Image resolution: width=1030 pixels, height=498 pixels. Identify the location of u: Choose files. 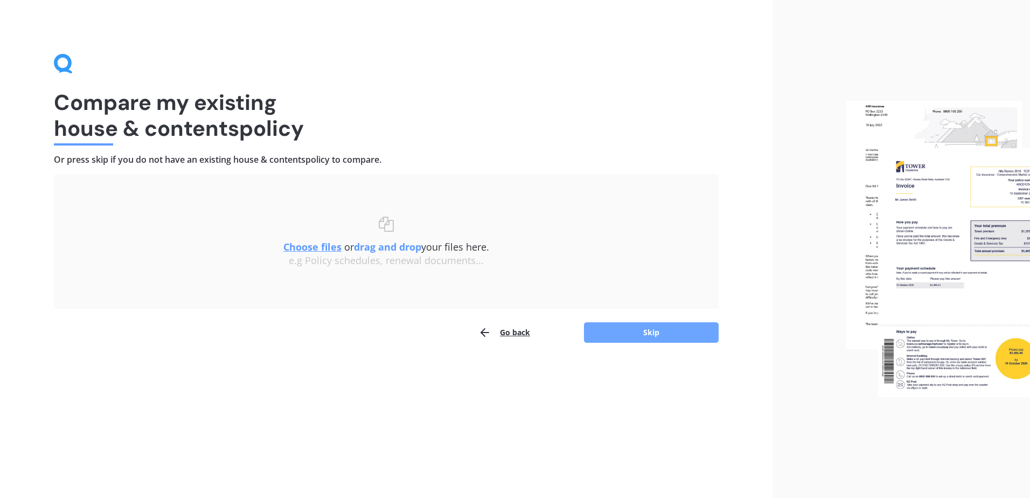
(312, 247).